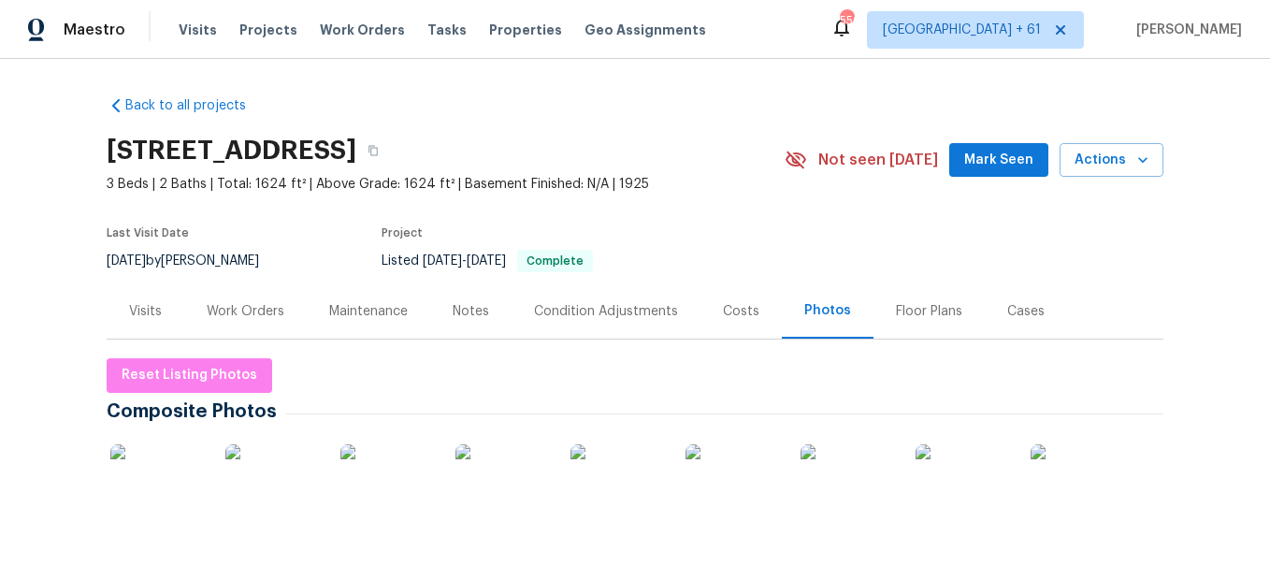 The height and width of the screenshot is (580, 1270). What do you see at coordinates (471, 312) in the screenshot?
I see `div: Notes` at bounding box center [471, 312].